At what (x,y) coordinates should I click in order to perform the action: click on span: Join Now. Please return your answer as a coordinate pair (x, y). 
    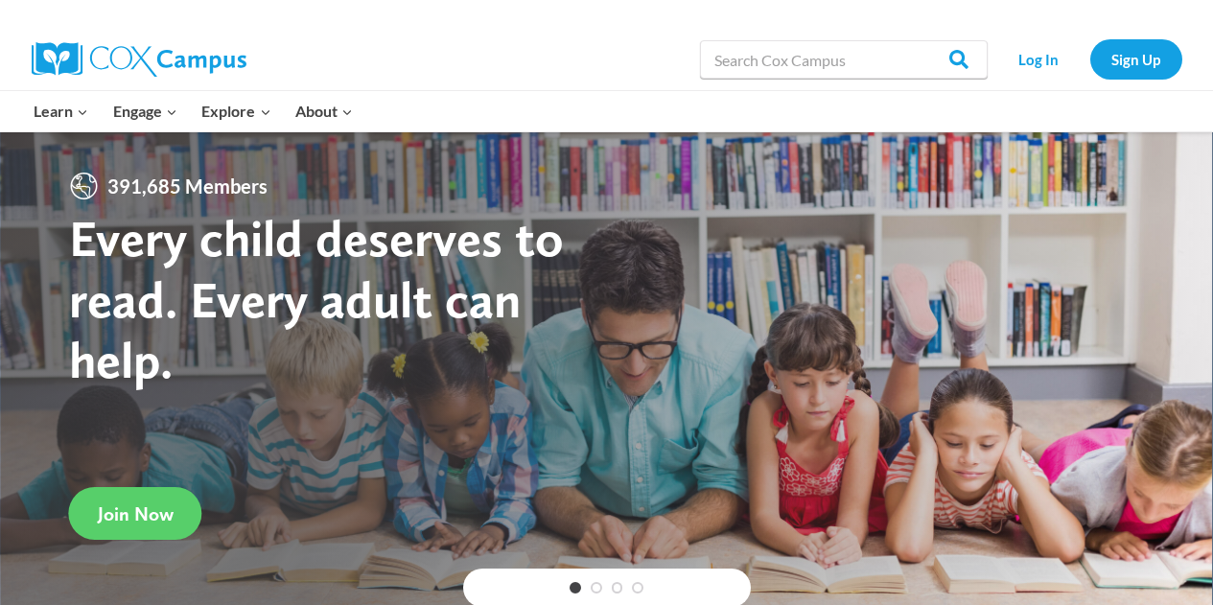
    Looking at the image, I should click on (135, 514).